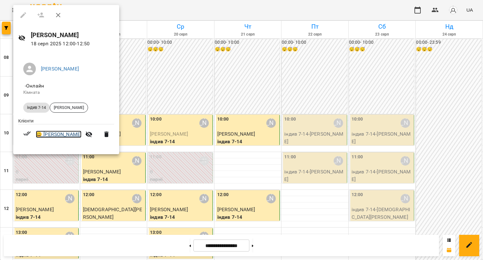  I want to click on svg: Візит сплачено, so click(27, 133).